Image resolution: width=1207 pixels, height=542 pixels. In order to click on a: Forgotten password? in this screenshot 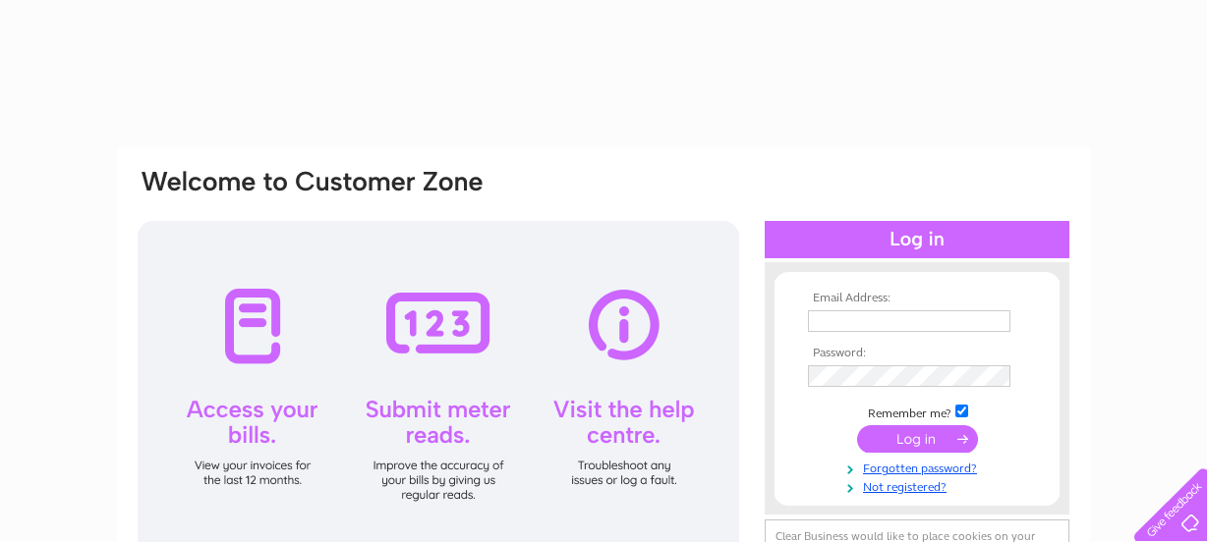, I will do `click(919, 467)`.